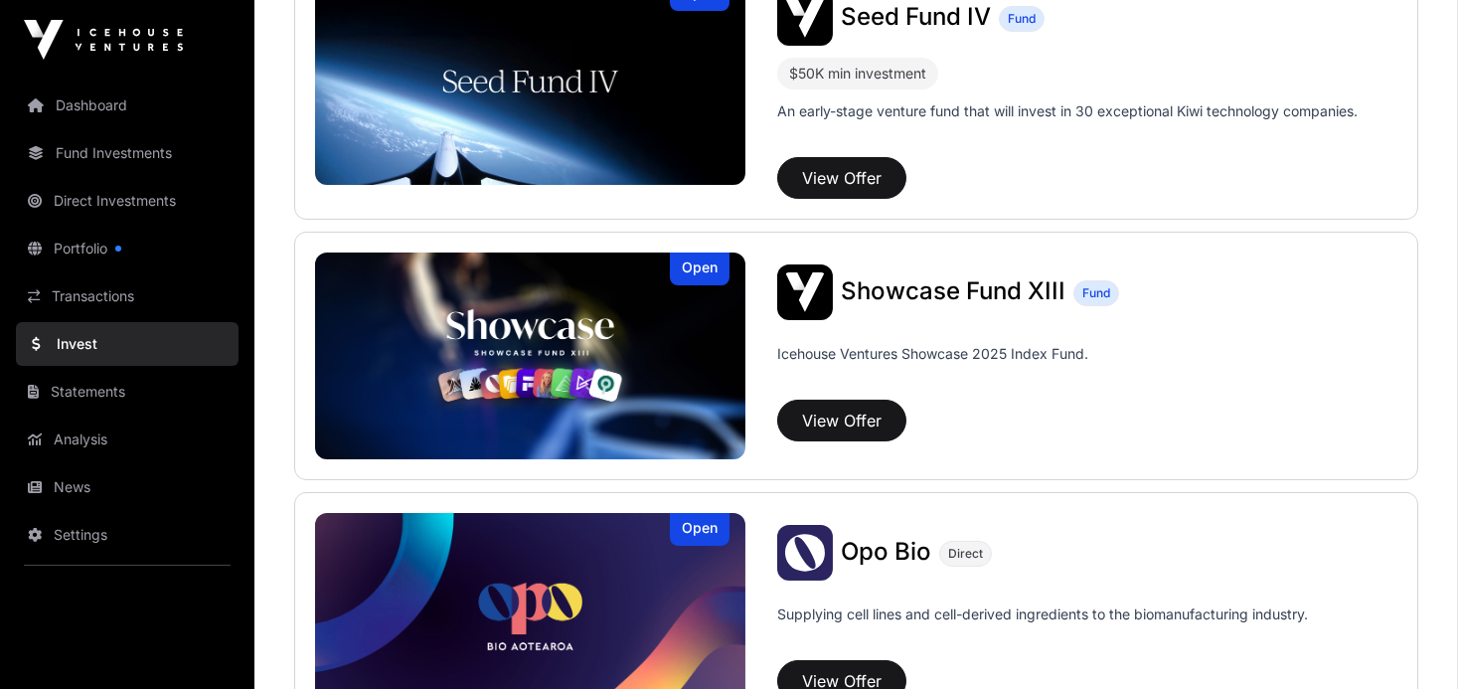 This screenshot has width=1458, height=689. I want to click on a: Settings, so click(127, 535).